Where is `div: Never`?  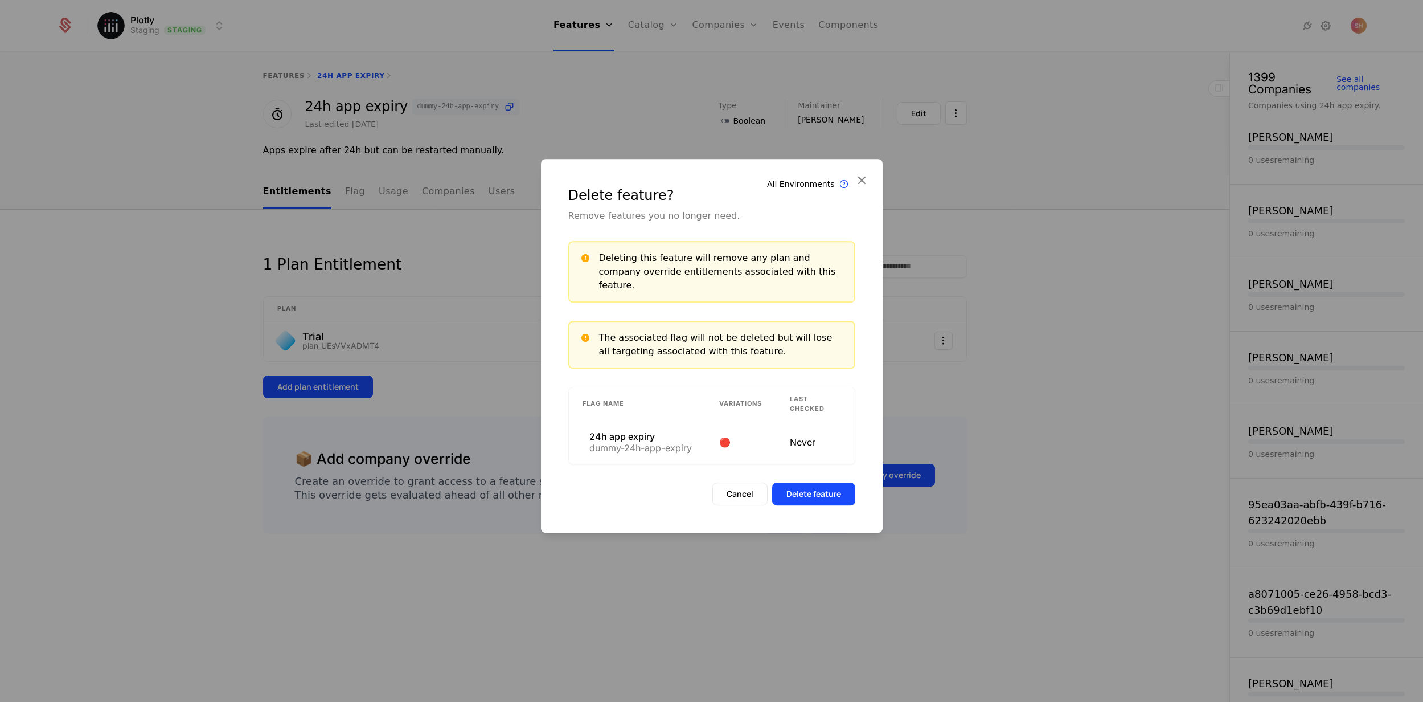 div: Never is located at coordinates (815, 442).